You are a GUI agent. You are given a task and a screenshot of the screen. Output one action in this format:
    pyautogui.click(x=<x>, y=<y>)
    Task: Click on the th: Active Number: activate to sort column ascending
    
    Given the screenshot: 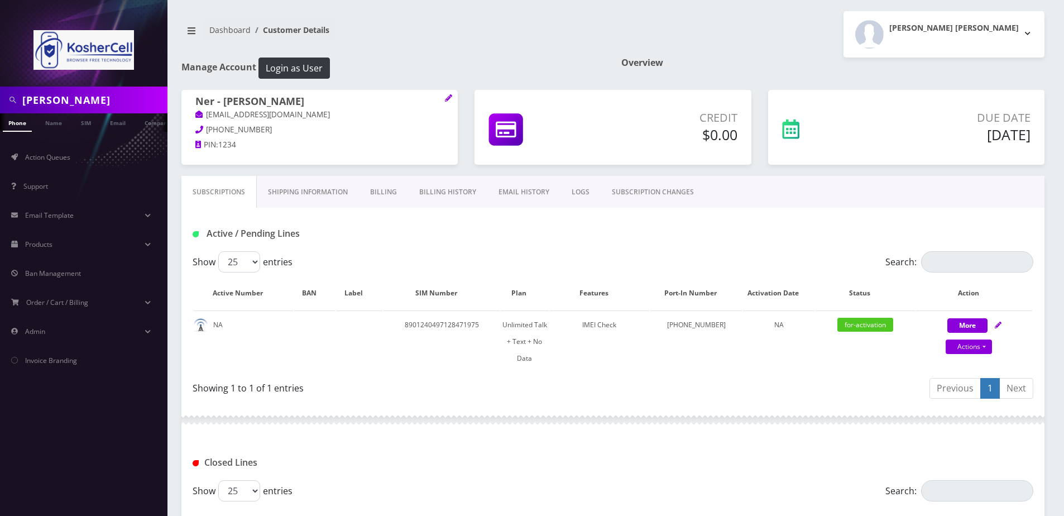 What is the action you would take?
    pyautogui.click(x=243, y=293)
    